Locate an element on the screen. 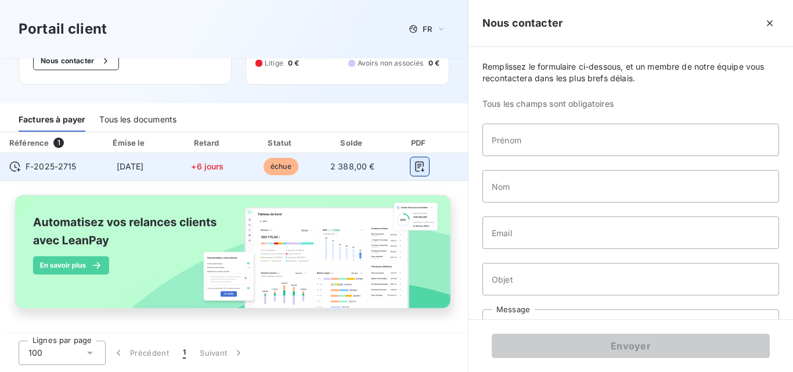 Image resolution: width=793 pixels, height=372 pixels. span: 2 388,00 € is located at coordinates (352, 166).